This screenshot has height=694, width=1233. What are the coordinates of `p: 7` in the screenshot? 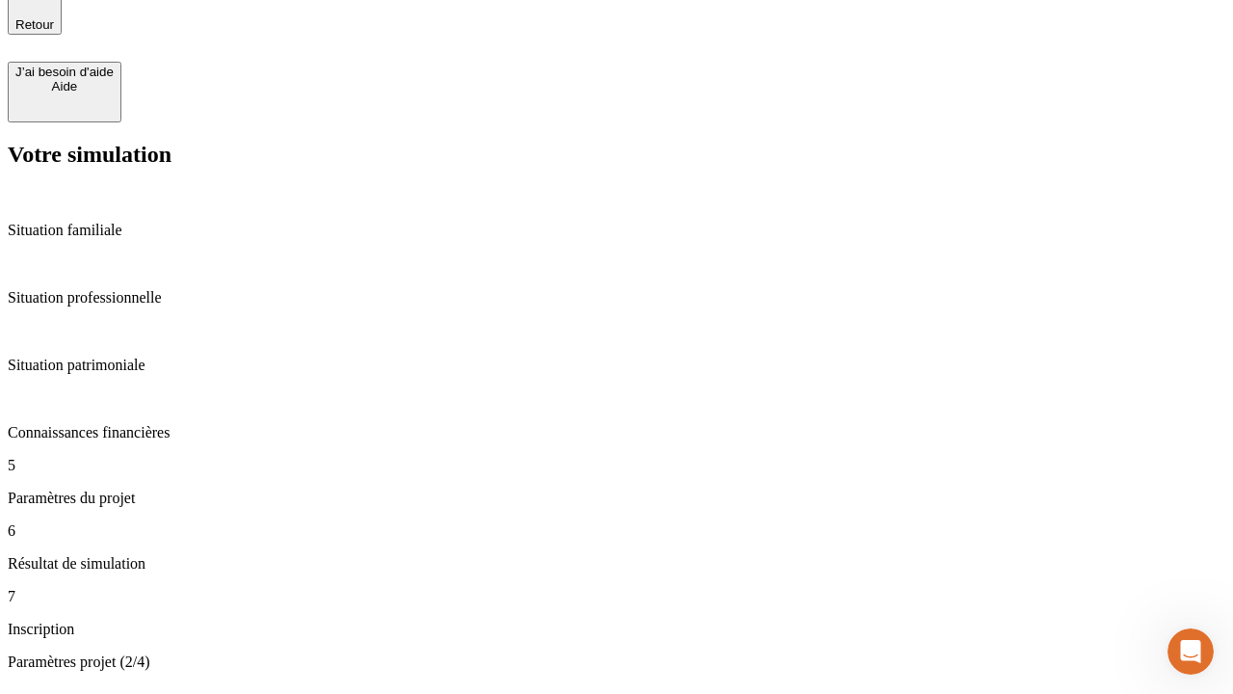 It's located at (617, 596).